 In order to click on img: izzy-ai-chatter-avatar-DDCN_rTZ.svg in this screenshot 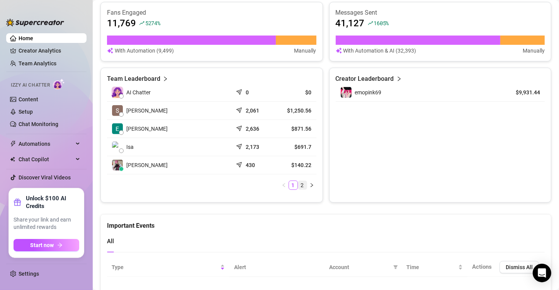, I will do `click(118, 92)`.